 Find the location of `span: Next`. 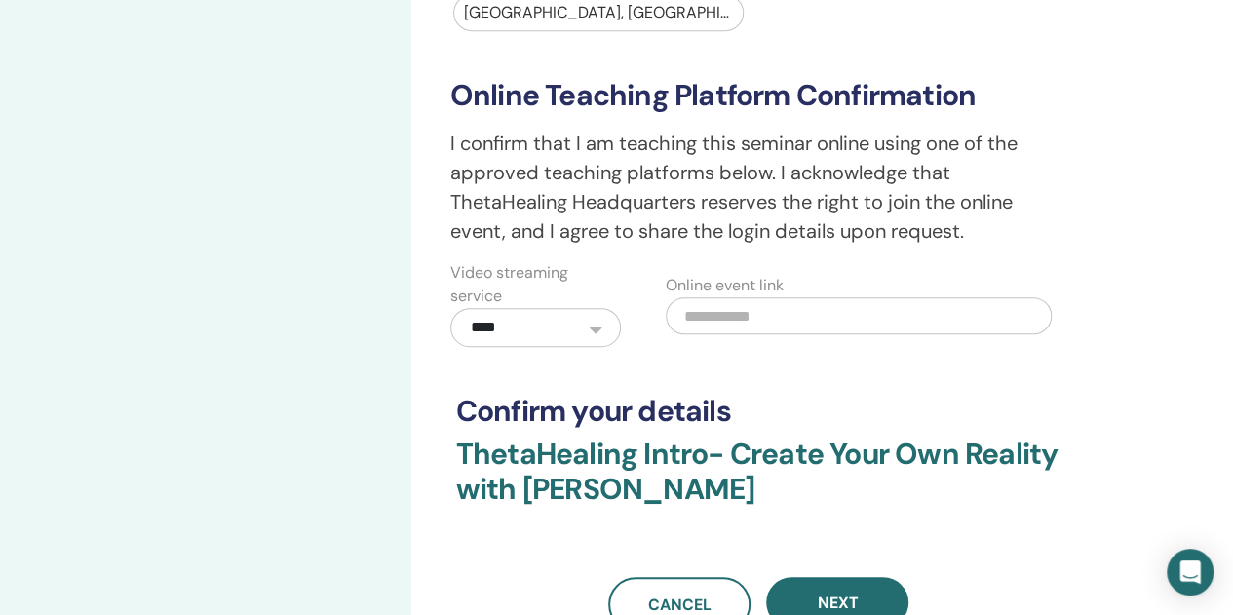

span: Next is located at coordinates (837, 602).